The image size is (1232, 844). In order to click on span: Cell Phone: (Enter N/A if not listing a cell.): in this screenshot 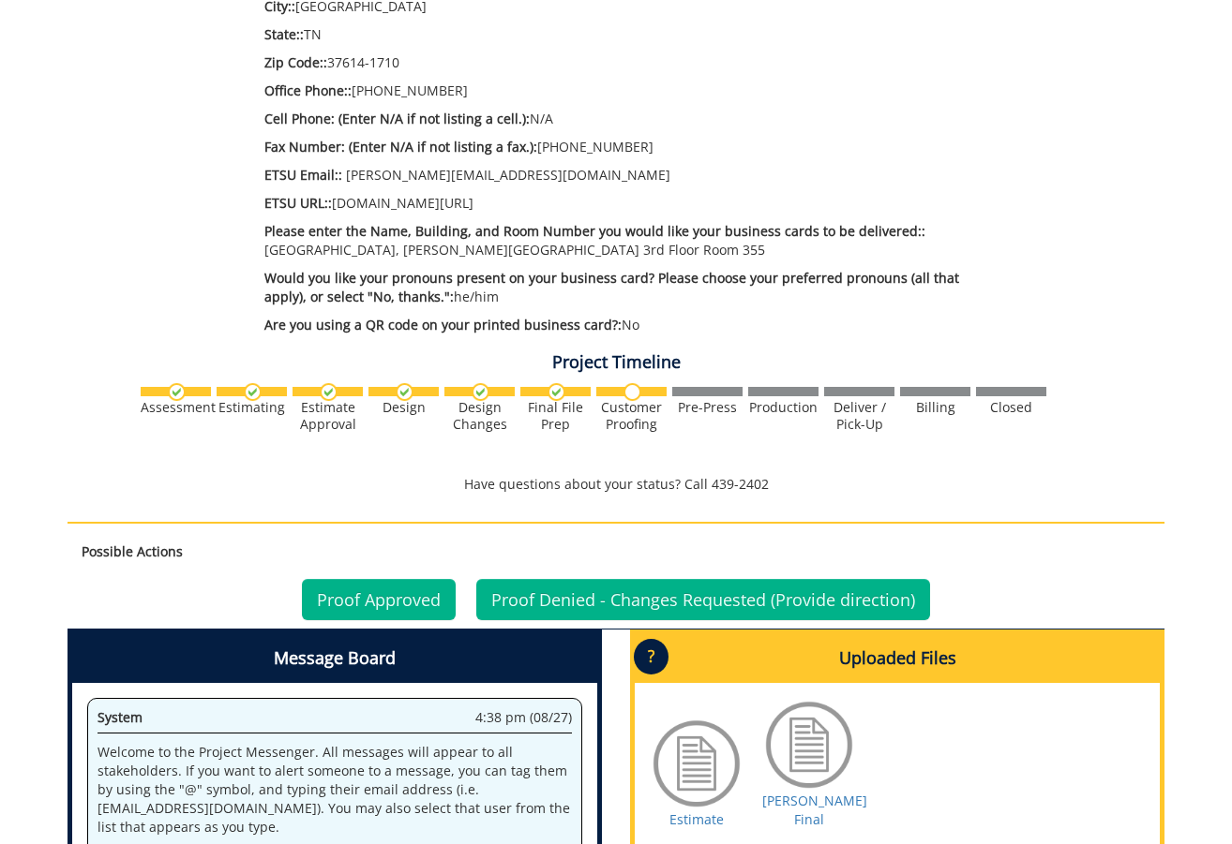, I will do `click(396, 118)`.